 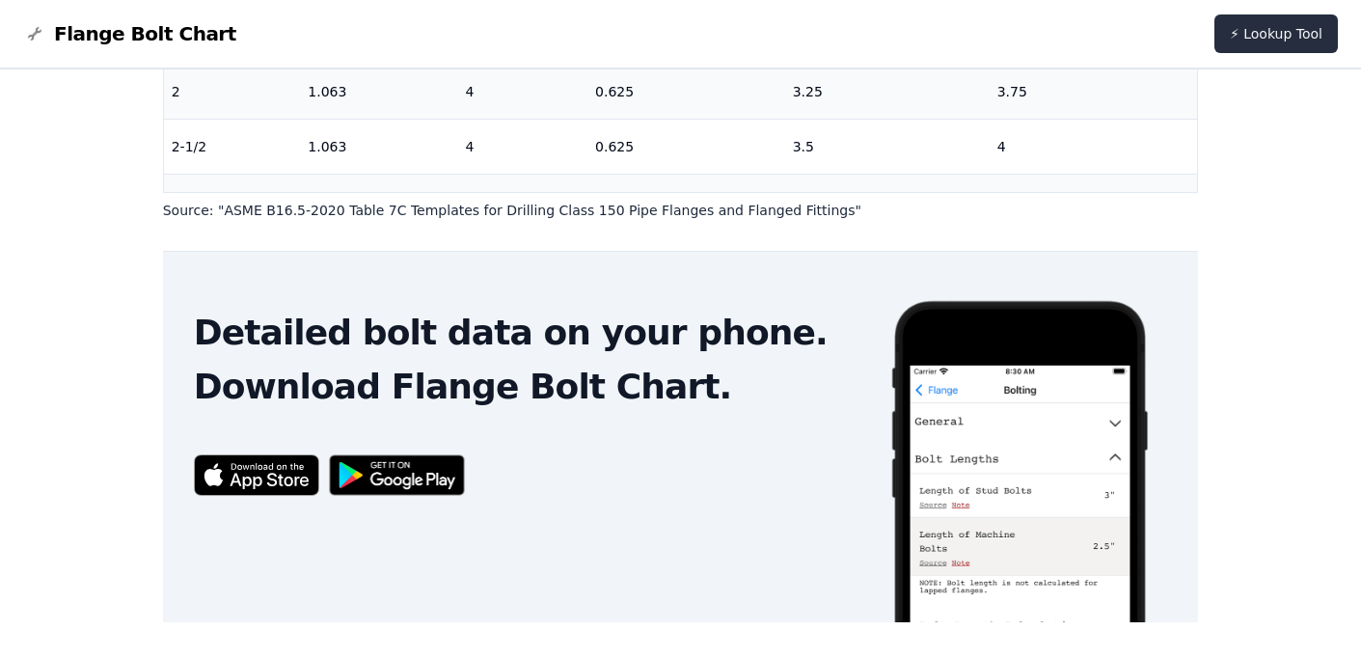 I want to click on td: 3.25, so click(x=888, y=91).